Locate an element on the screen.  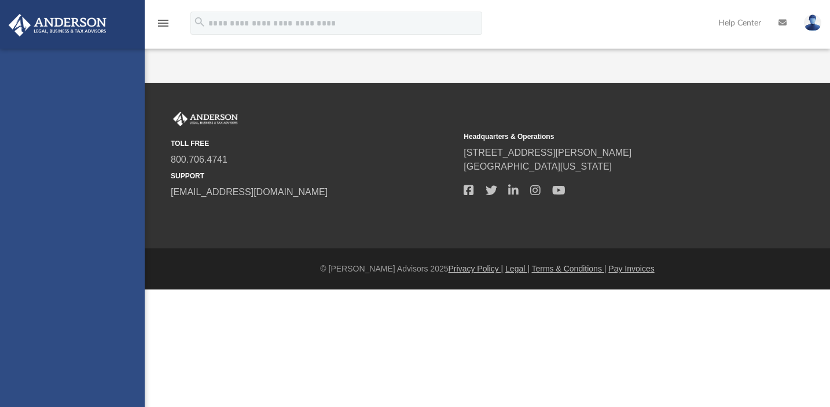
a: Privacy Policy | is located at coordinates (476, 268).